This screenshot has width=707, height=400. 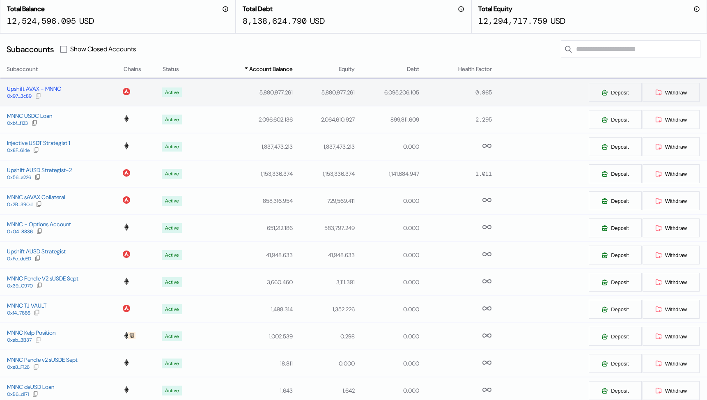 What do you see at coordinates (27, 306) in the screenshot?
I see `div: MNNC TJ VAULT` at bounding box center [27, 306].